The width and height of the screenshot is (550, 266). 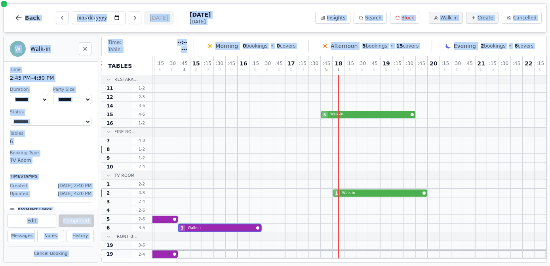 I want to click on span: TV Room, so click(x=124, y=175).